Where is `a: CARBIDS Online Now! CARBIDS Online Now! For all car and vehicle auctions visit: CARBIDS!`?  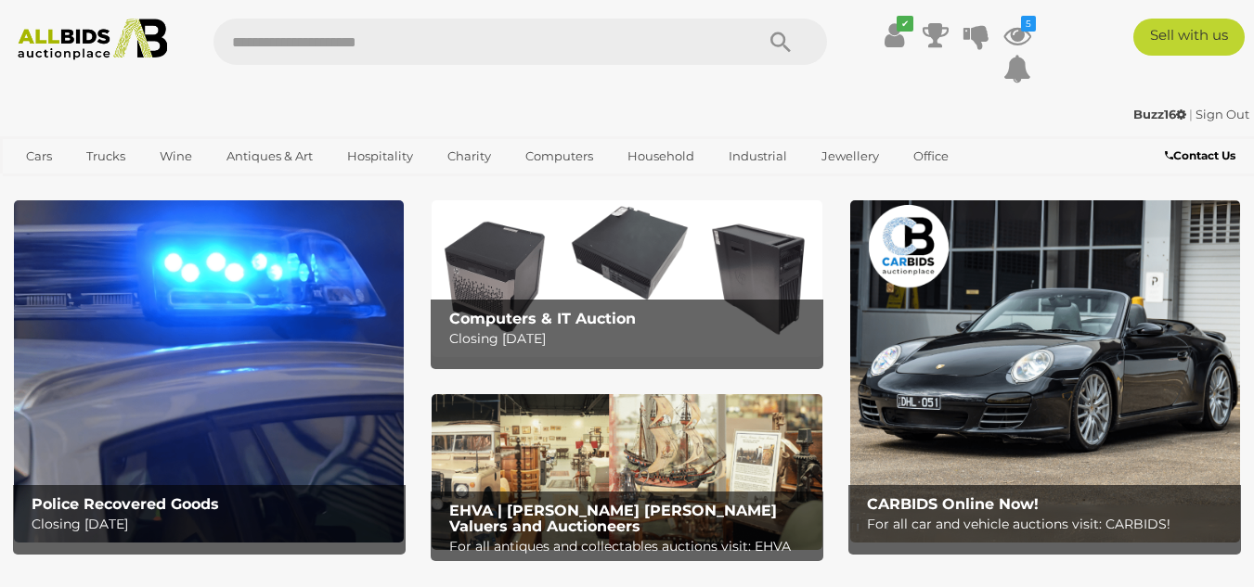 a: CARBIDS Online Now! CARBIDS Online Now! For all car and vehicle auctions visit: CARBIDS! is located at coordinates (1045, 371).